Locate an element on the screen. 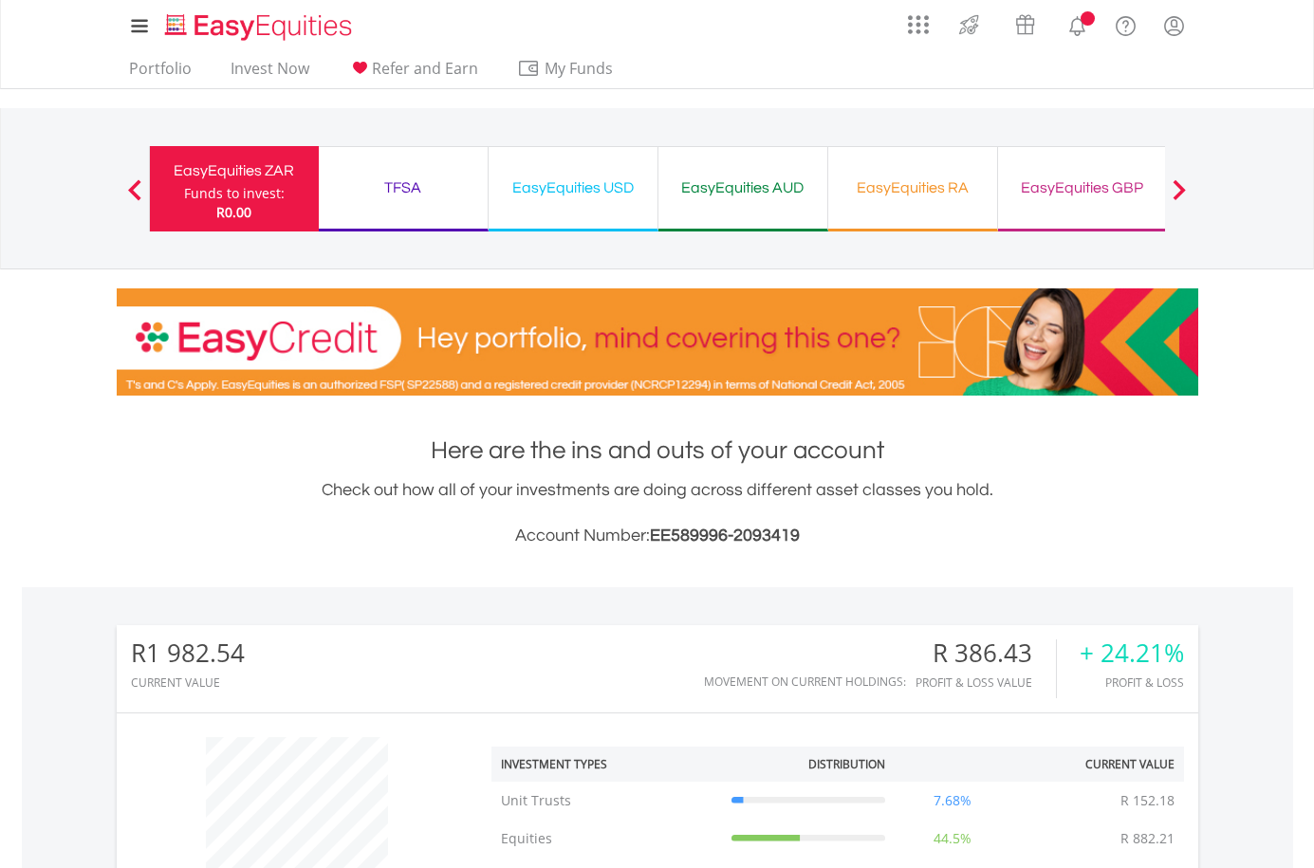 Image resolution: width=1314 pixels, height=868 pixels. td: 7.68% is located at coordinates (952, 800).